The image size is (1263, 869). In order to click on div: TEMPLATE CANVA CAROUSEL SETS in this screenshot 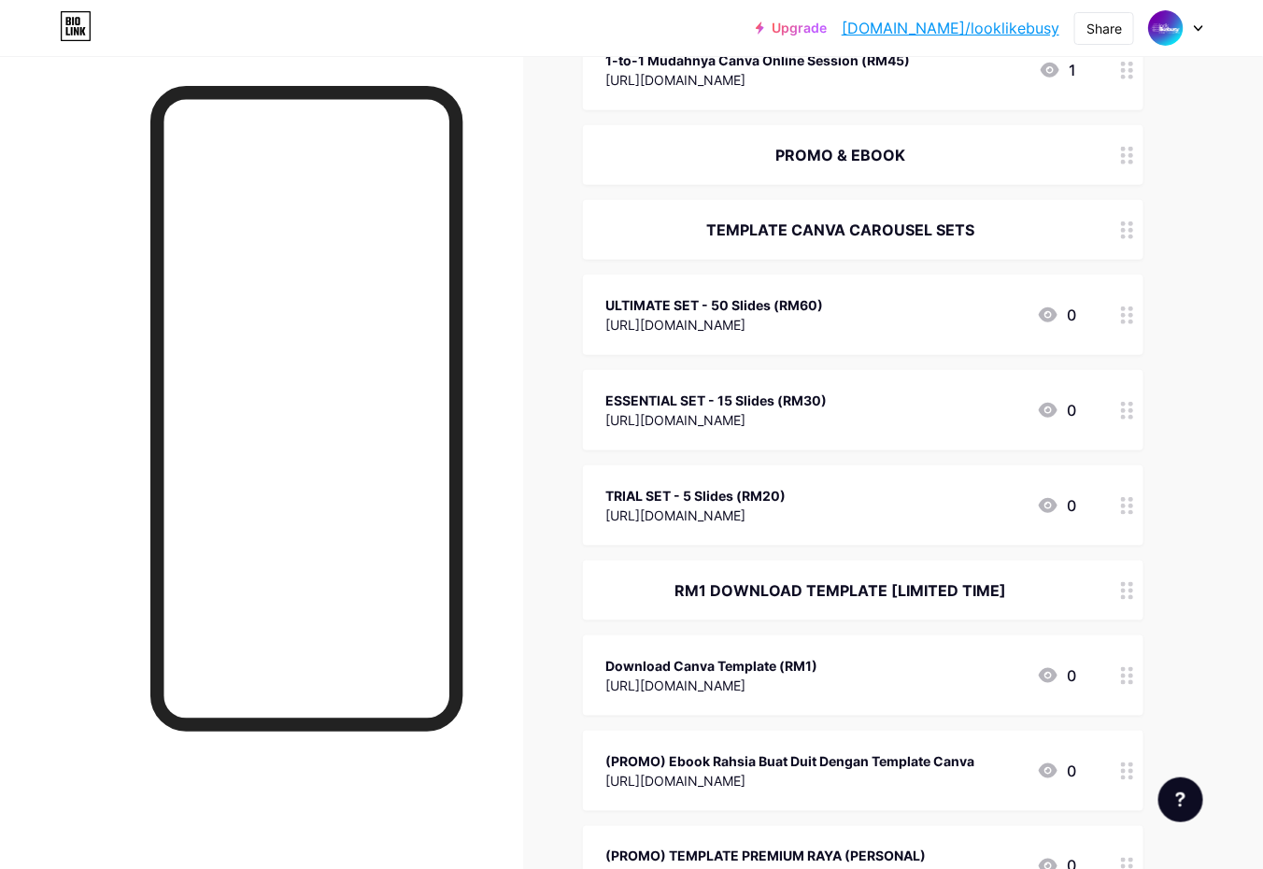, I will do `click(841, 230)`.